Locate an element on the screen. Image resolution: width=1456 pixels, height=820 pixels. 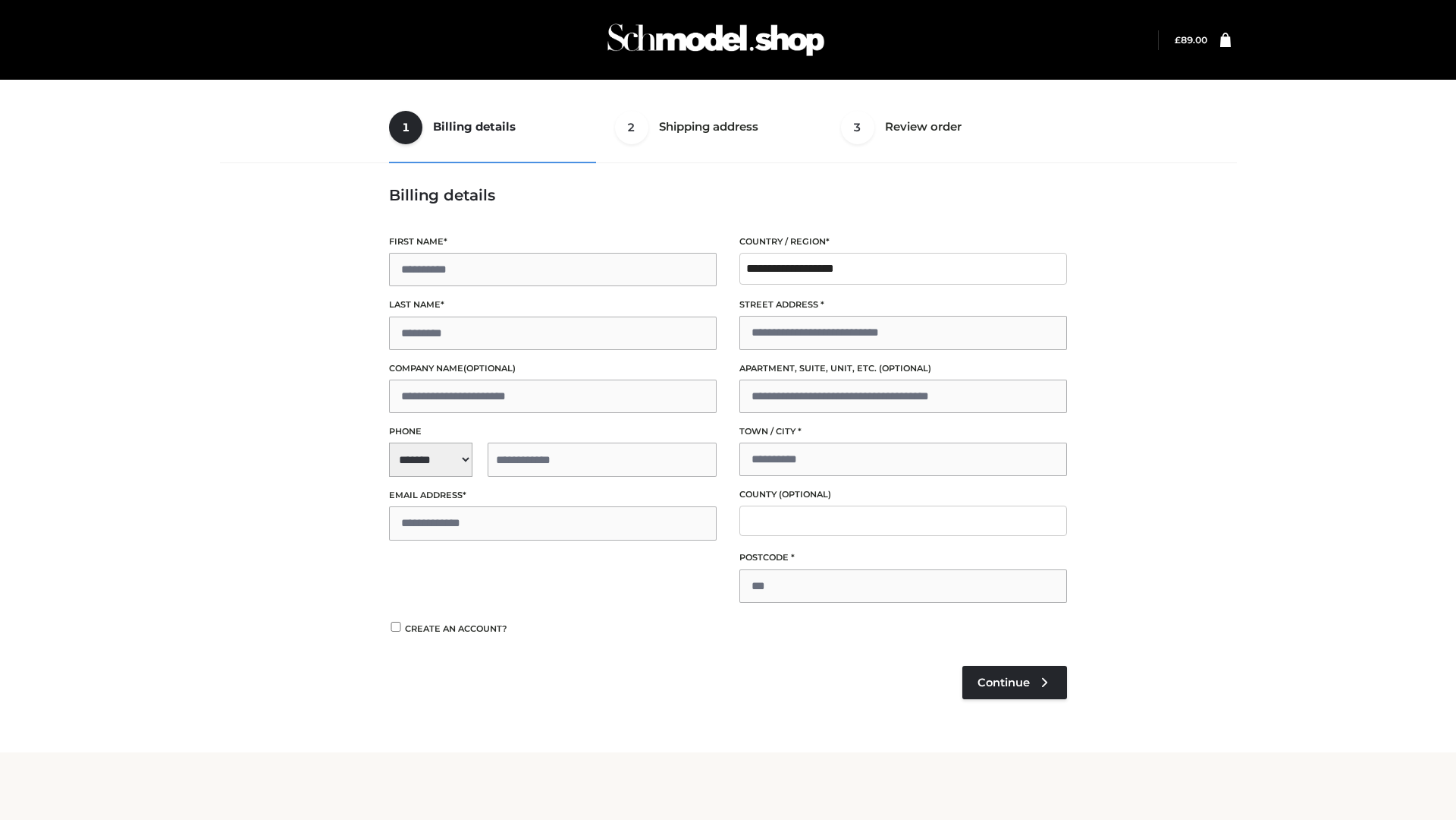
label: Apartment, suite, unit, etc. is located at coordinates (904, 368).